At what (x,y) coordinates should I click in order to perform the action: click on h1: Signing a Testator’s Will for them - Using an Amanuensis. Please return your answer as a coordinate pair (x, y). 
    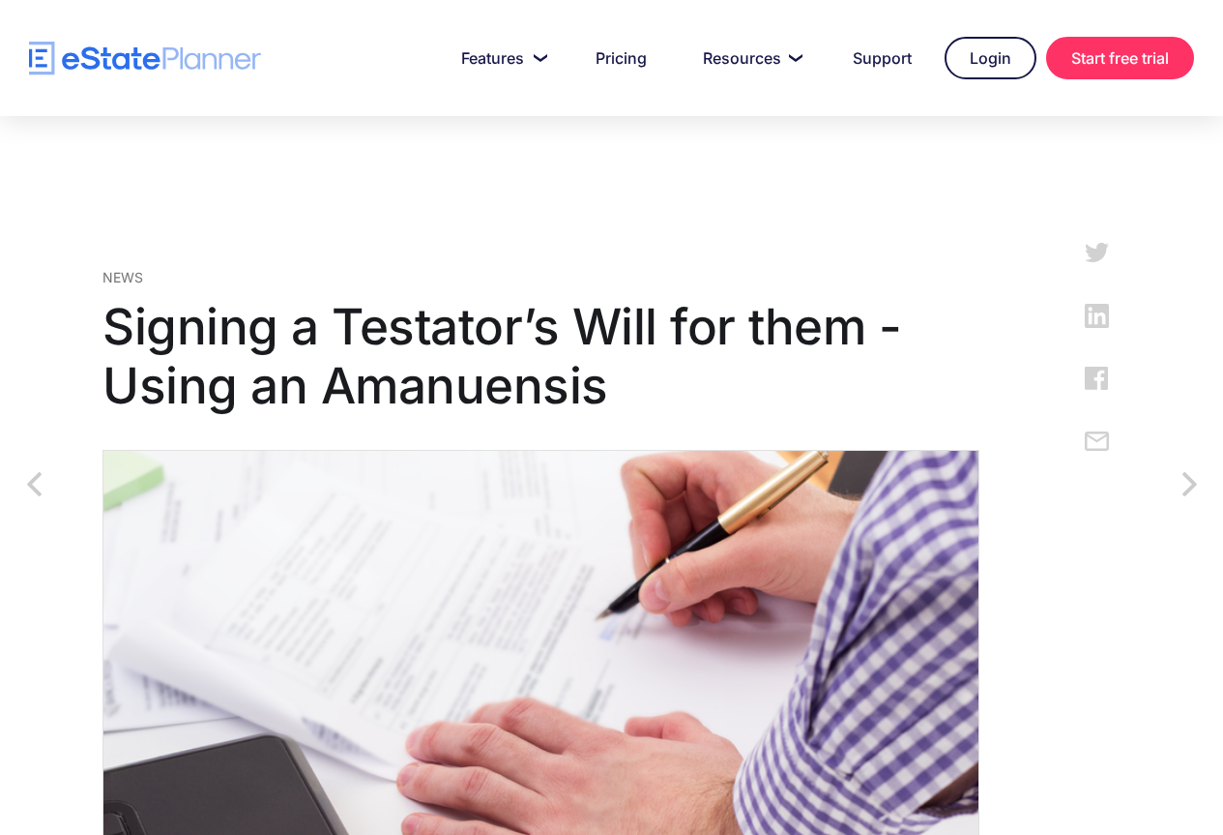
    Looking at the image, I should click on (541, 356).